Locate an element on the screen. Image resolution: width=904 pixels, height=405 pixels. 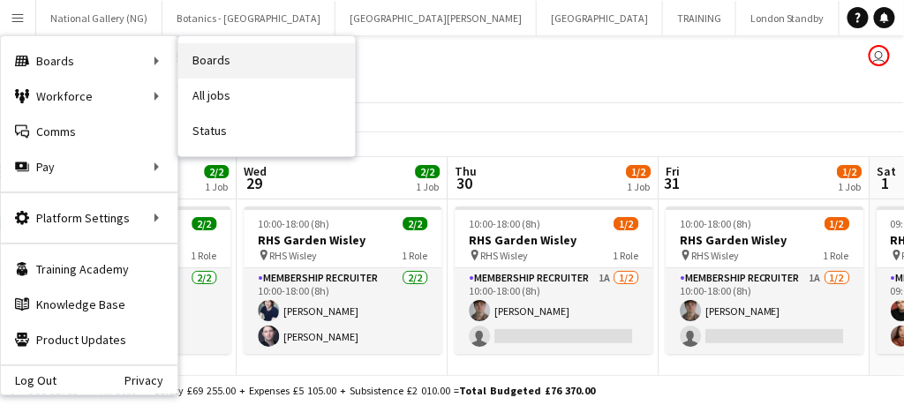
a: Status is located at coordinates (267, 132).